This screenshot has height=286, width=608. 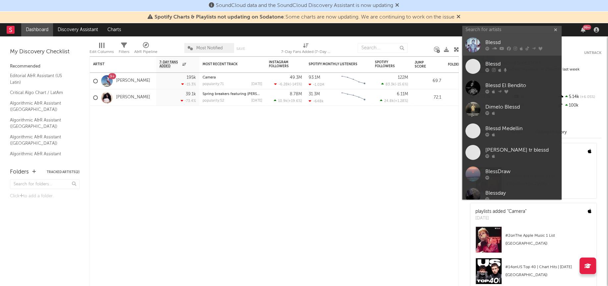 I want to click on div: Recommended, so click(x=45, y=67).